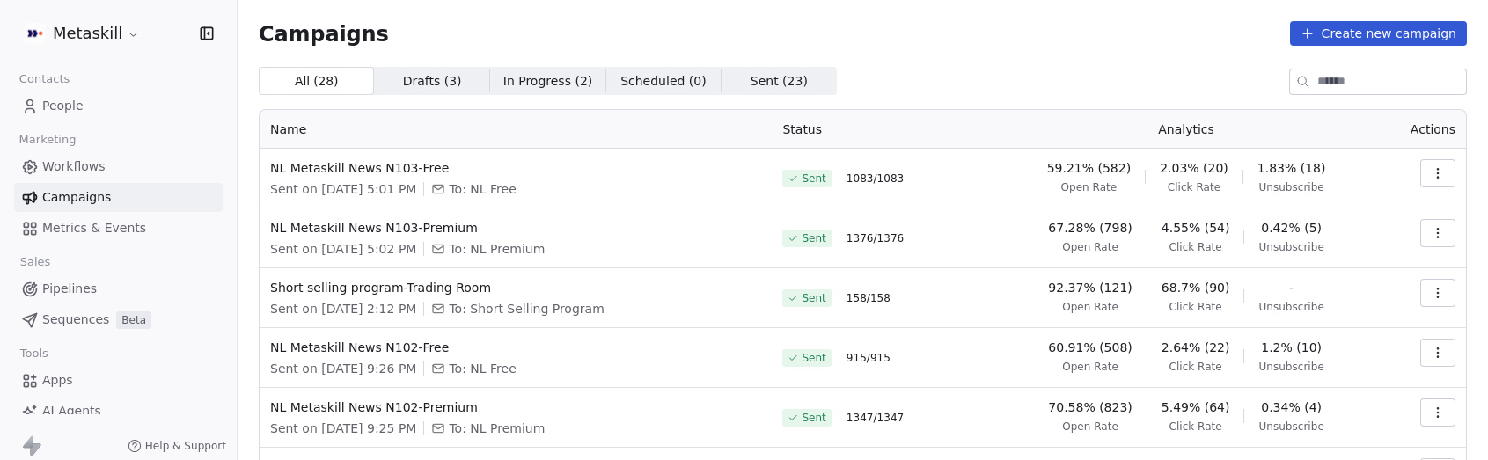 This screenshot has width=1488, height=460. I want to click on a: SequencesBeta, so click(118, 319).